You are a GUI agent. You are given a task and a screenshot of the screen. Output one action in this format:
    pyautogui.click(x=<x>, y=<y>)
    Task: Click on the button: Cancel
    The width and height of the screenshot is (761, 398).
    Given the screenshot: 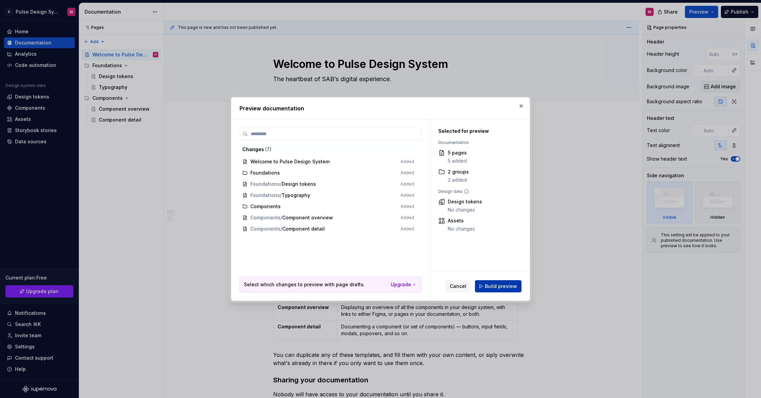 What is the action you would take?
    pyautogui.click(x=458, y=287)
    